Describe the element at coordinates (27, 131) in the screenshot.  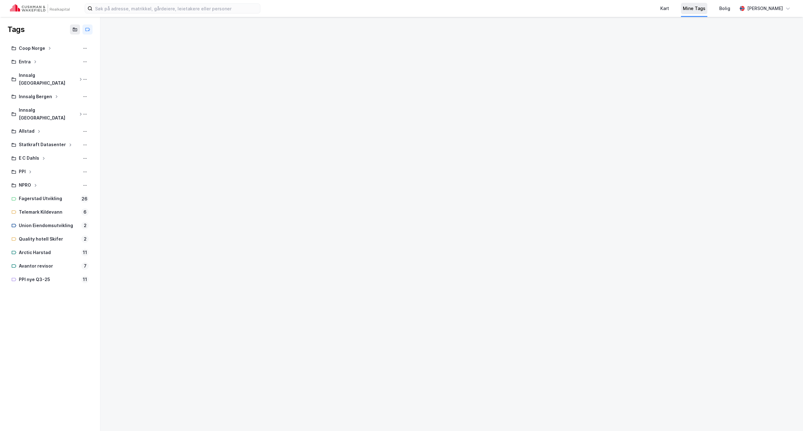
I see `div: Allstad` at that location.